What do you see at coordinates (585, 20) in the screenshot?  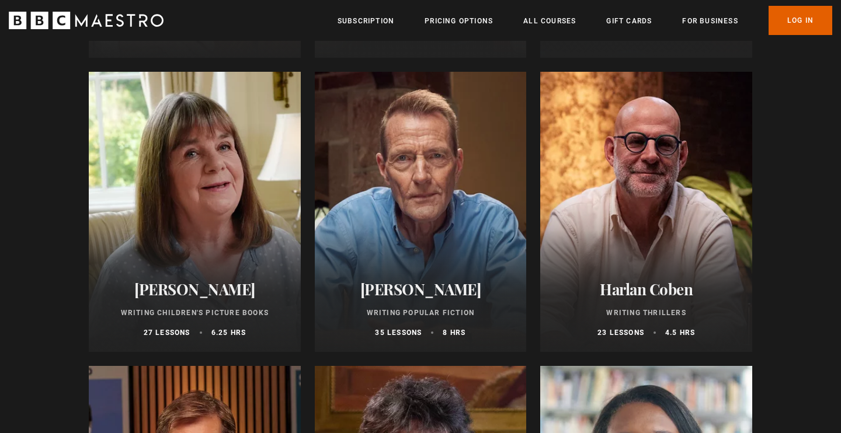 I see `nav: Primary` at bounding box center [585, 20].